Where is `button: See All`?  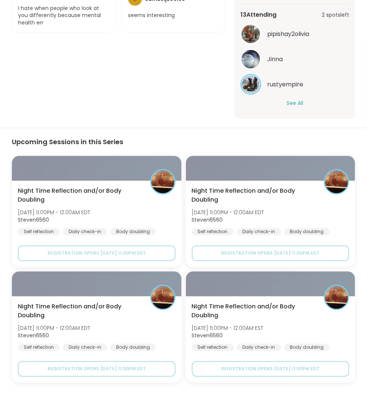
button: See All is located at coordinates (295, 103).